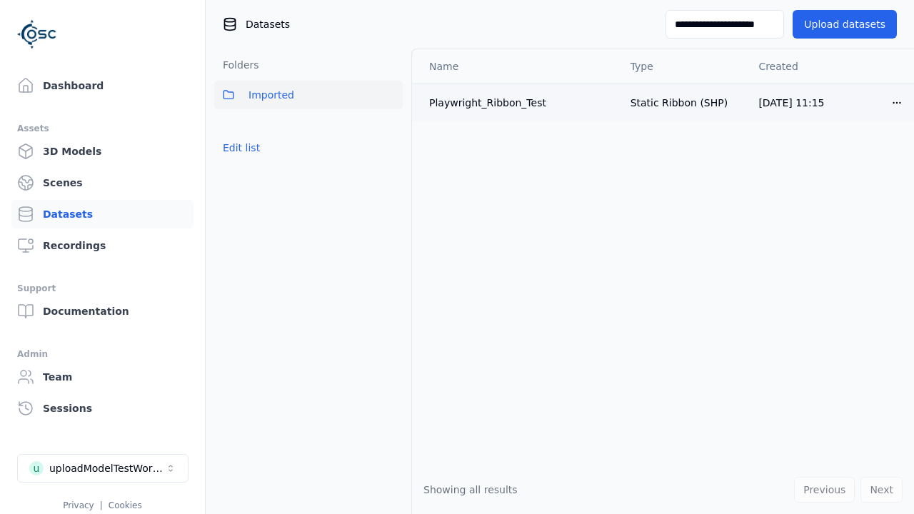  Describe the element at coordinates (683, 66) in the screenshot. I see `th: Type` at that location.